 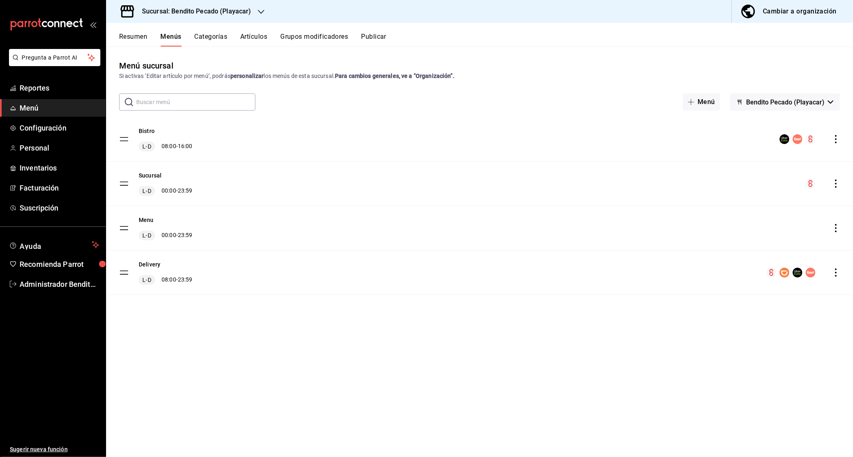 I want to click on strong: Para cambios generales, ve a “Organización”., so click(x=395, y=76).